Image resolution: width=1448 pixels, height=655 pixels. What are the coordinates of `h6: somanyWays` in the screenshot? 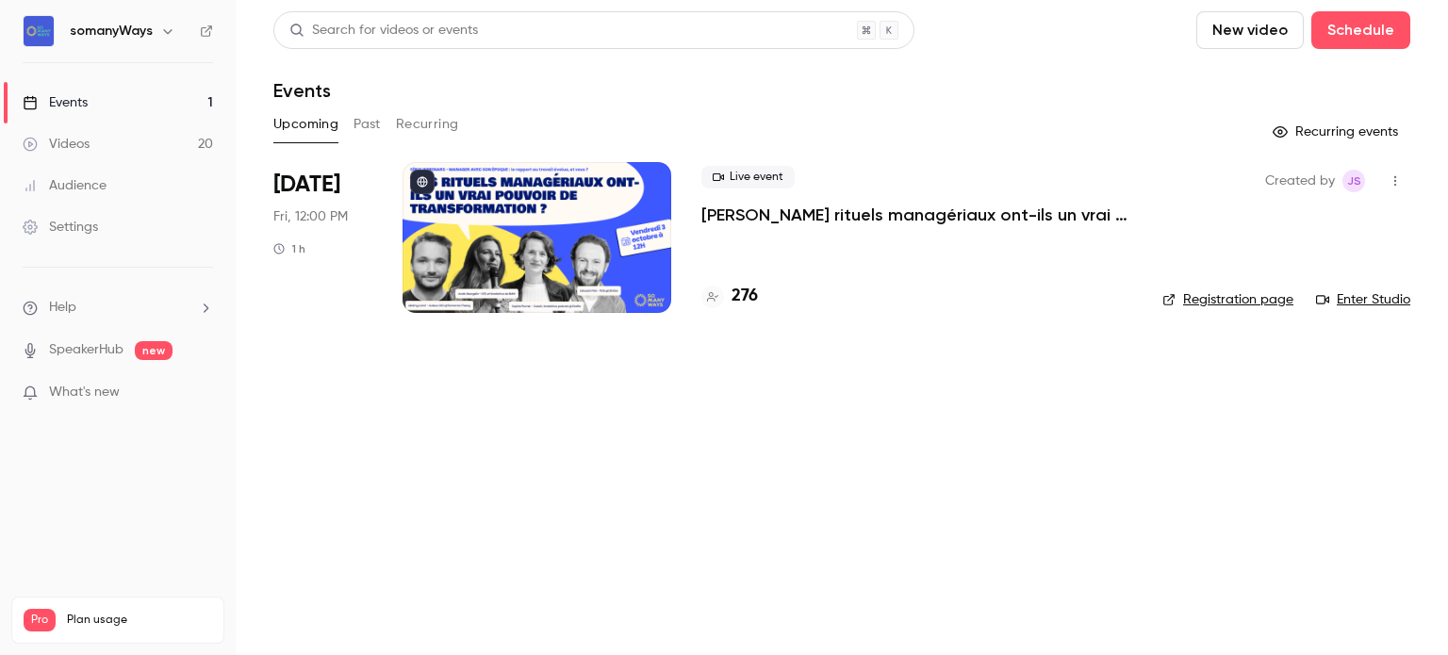 It's located at (111, 31).